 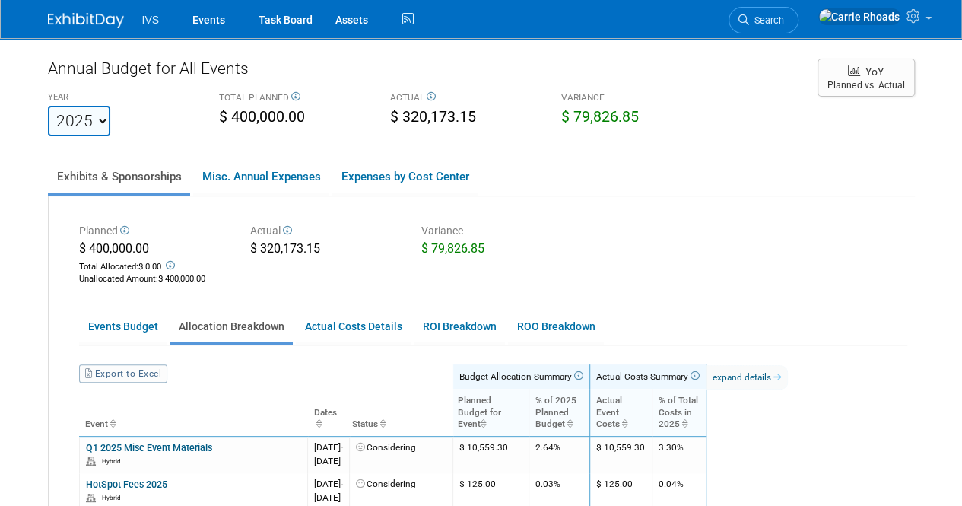 I want to click on a: Exhibits & Sponsorships, so click(x=119, y=176).